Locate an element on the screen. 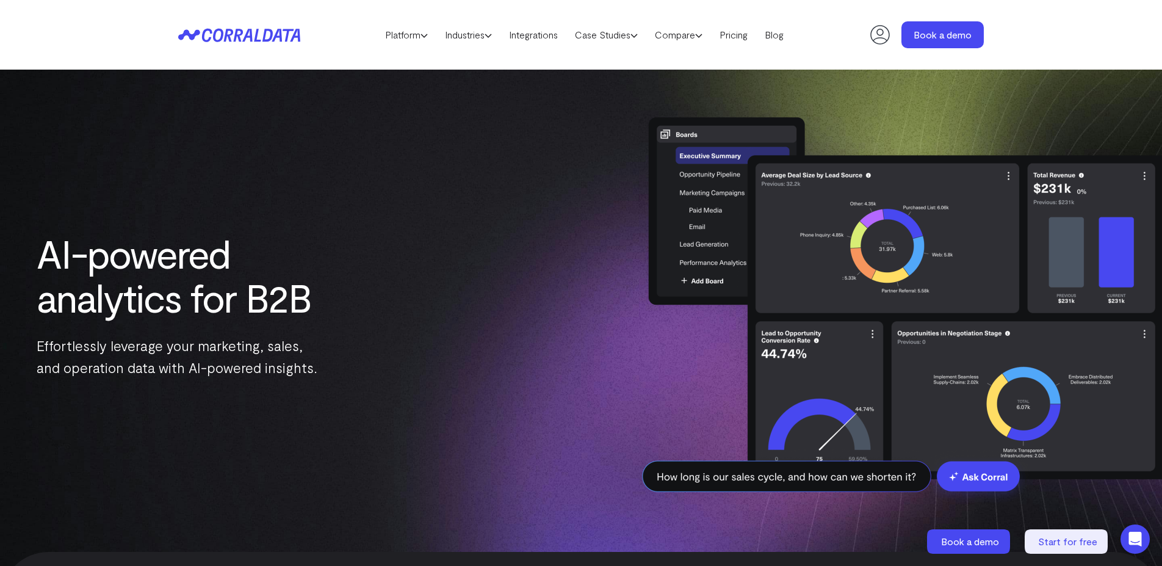  a: Integrations is located at coordinates (533, 35).